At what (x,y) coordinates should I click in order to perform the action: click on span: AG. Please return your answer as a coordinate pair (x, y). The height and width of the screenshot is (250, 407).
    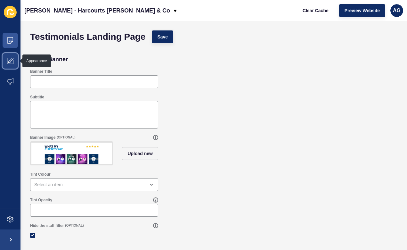
    Looking at the image, I should click on (397, 11).